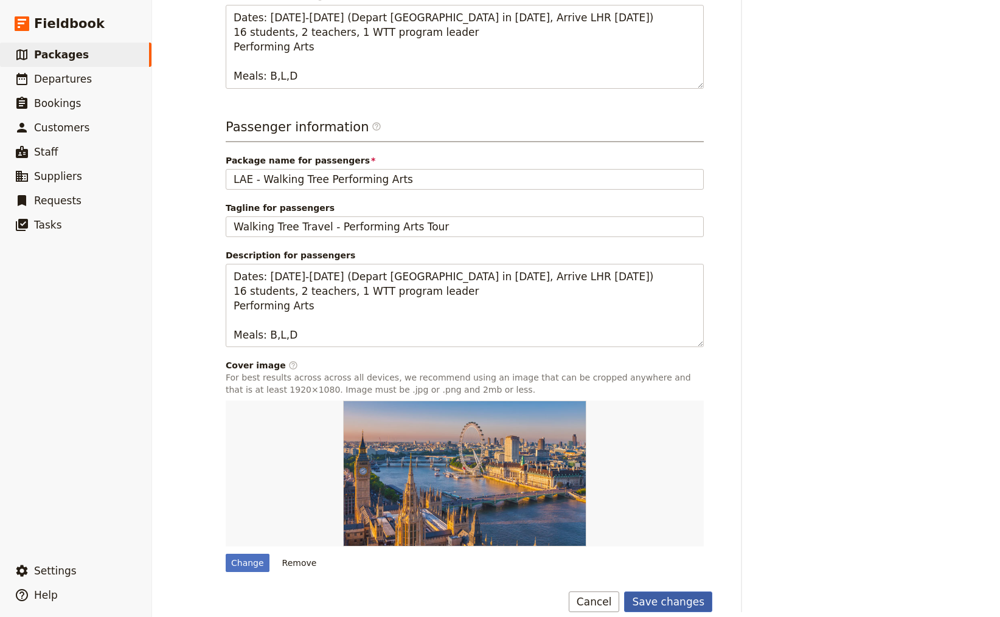 This screenshot has width=1000, height=617. I want to click on span: Requests, so click(58, 201).